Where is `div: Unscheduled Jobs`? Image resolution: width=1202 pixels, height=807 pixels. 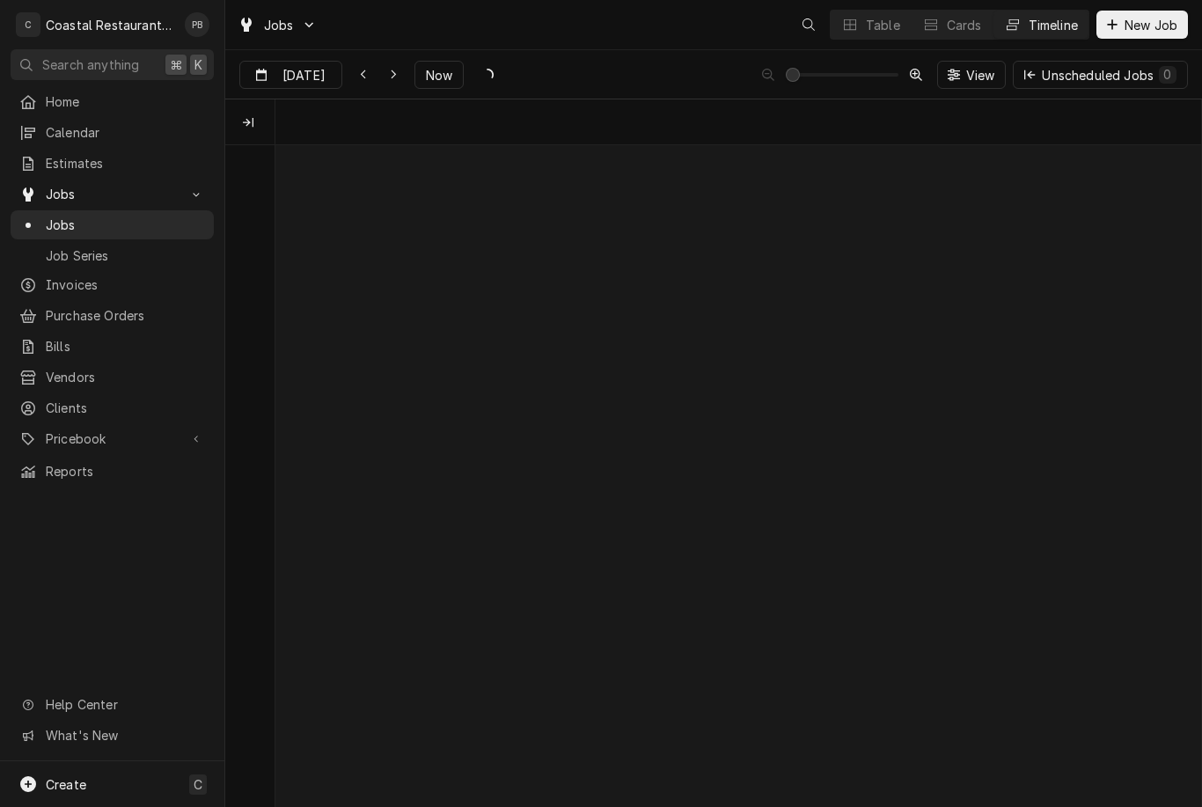
div: Unscheduled Jobs is located at coordinates (1108, 75).